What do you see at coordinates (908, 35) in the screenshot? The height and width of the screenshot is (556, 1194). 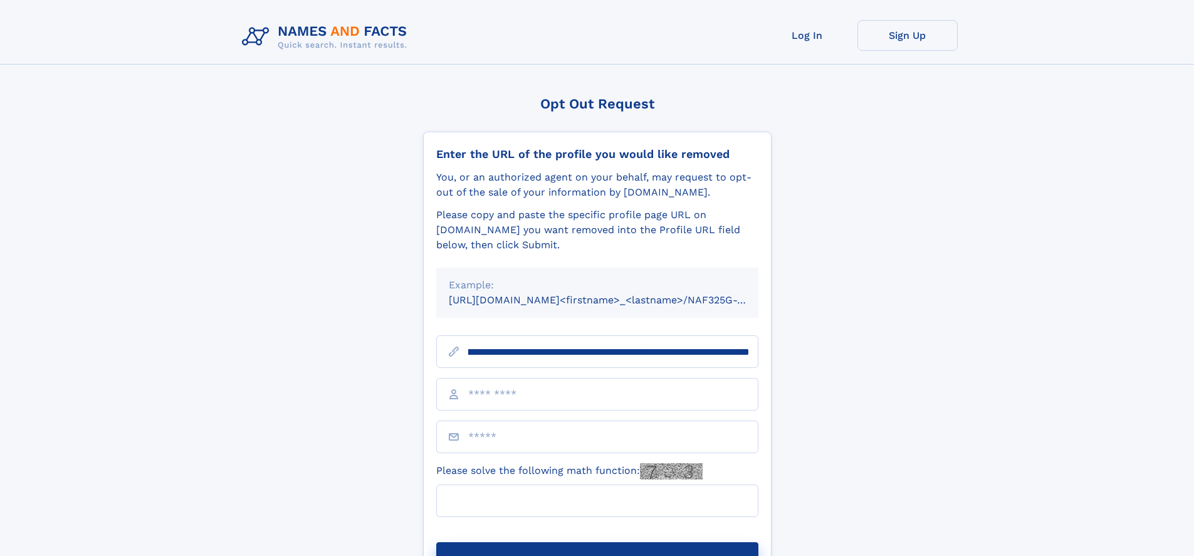 I see `a: Sign Up` at bounding box center [908, 35].